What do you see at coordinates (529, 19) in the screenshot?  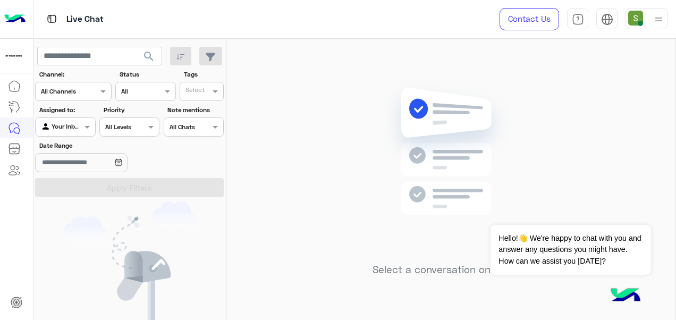 I see `a: Contact Us` at bounding box center [529, 19].